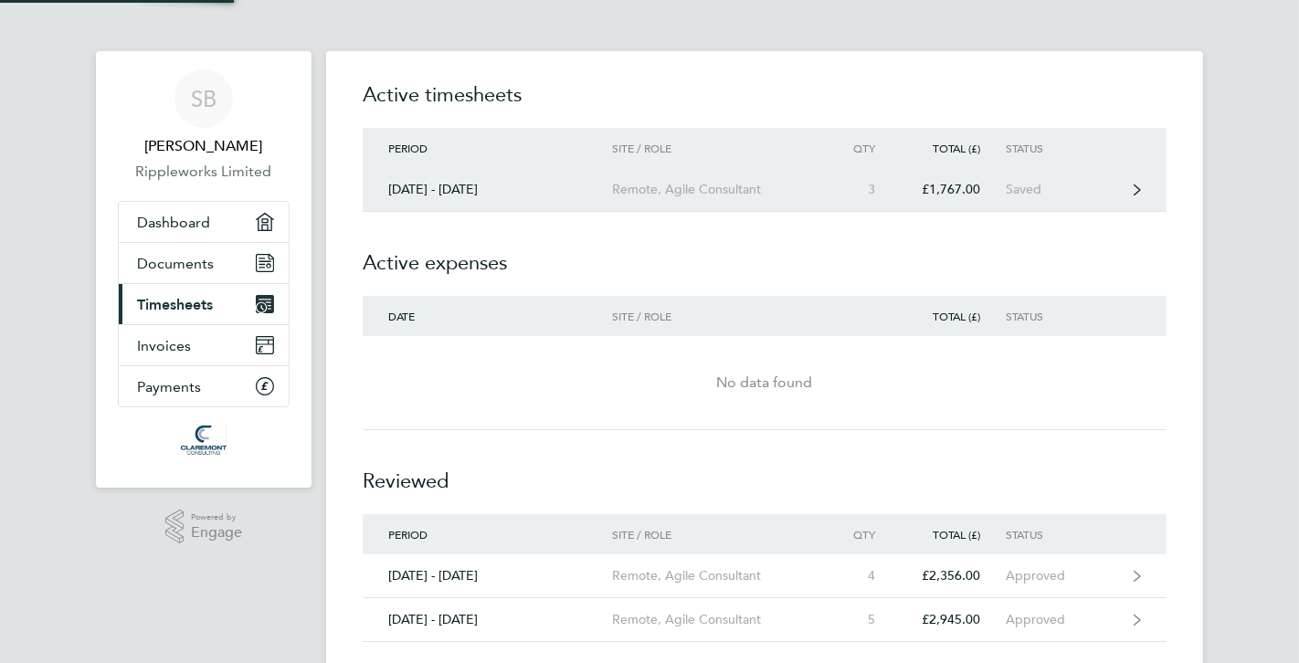 This screenshot has height=663, width=1299. What do you see at coordinates (204, 222) in the screenshot?
I see `a: Dashboard` at bounding box center [204, 222].